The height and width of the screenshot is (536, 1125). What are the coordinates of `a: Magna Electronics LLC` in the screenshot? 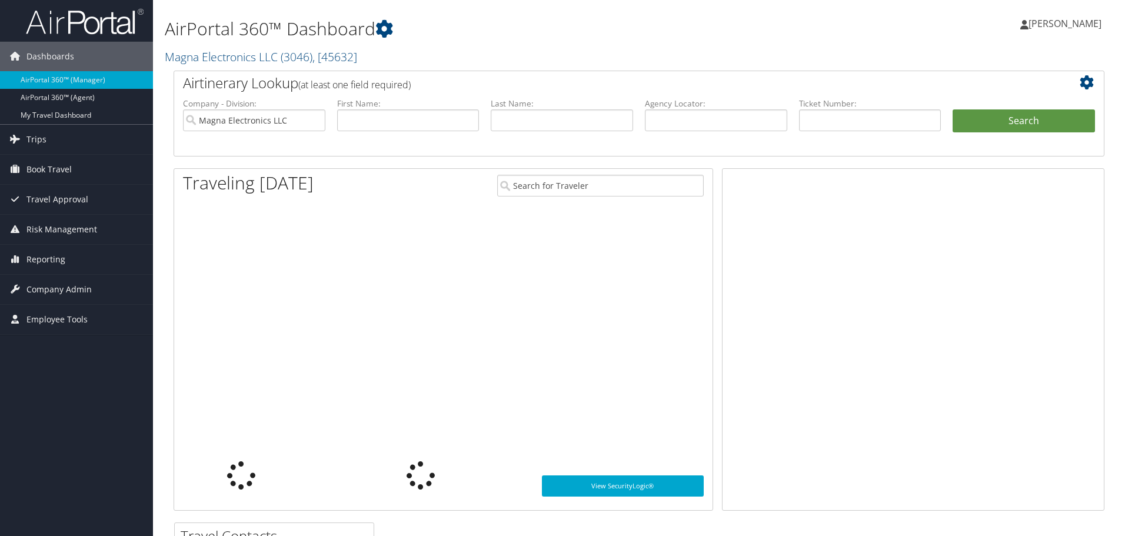 It's located at (261, 56).